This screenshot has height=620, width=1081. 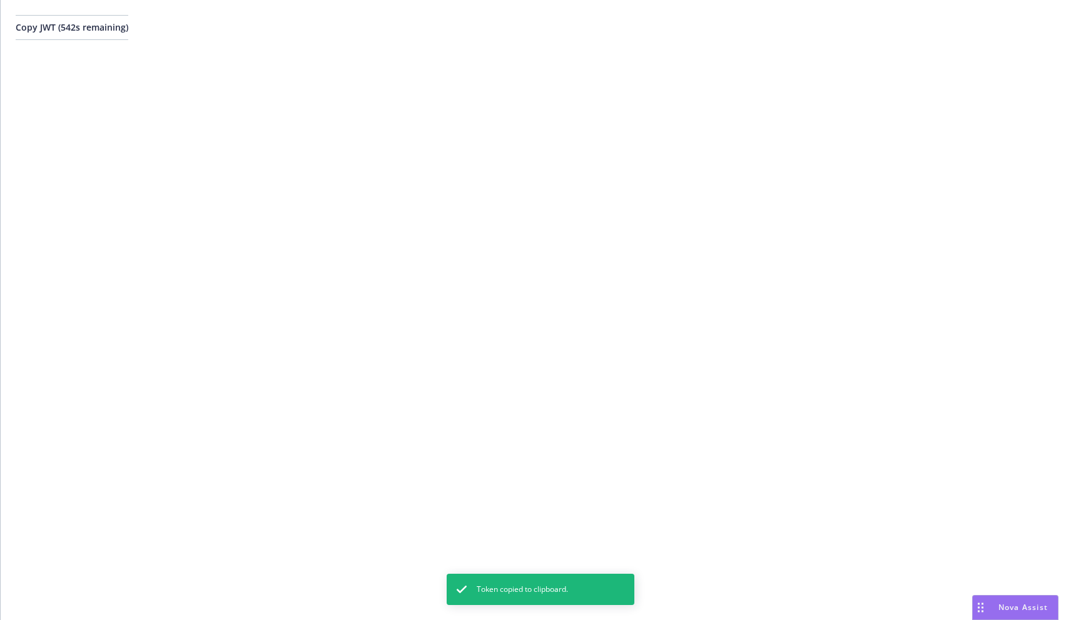 I want to click on span: Nova Assist, so click(x=1022, y=607).